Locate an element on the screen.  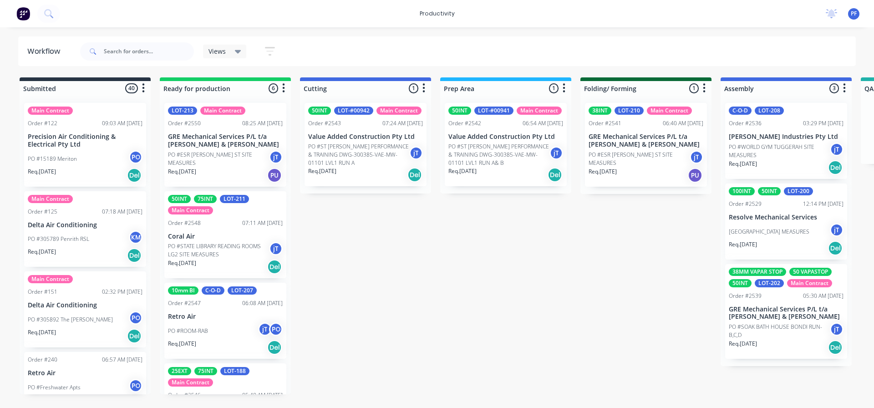
div: LOT-188 is located at coordinates (235, 371).